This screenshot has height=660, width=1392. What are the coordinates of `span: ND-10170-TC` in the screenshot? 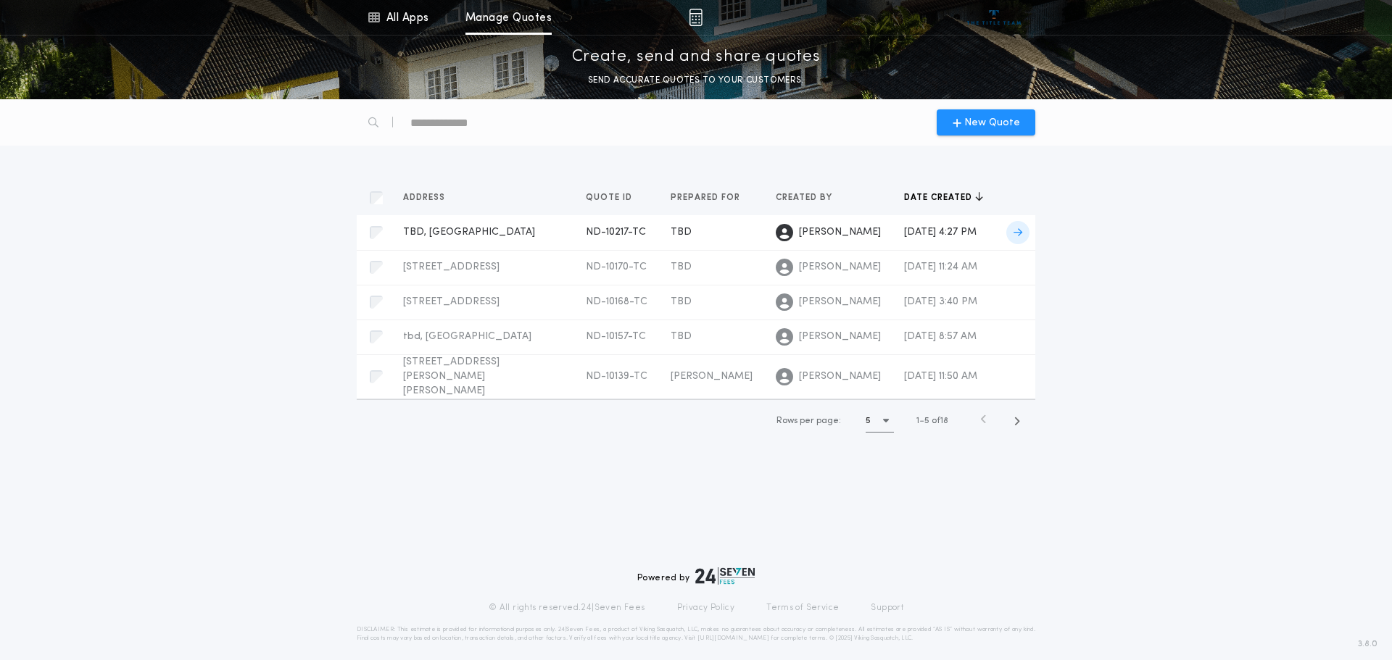 It's located at (616, 267).